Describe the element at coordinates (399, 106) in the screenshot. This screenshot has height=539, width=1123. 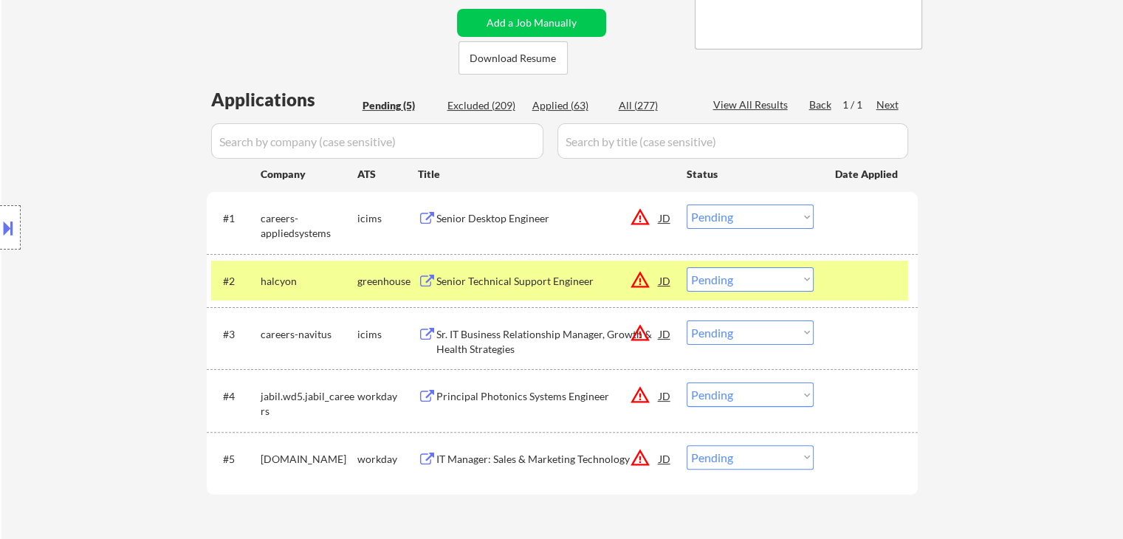
I see `div: Pending (5)` at that location.